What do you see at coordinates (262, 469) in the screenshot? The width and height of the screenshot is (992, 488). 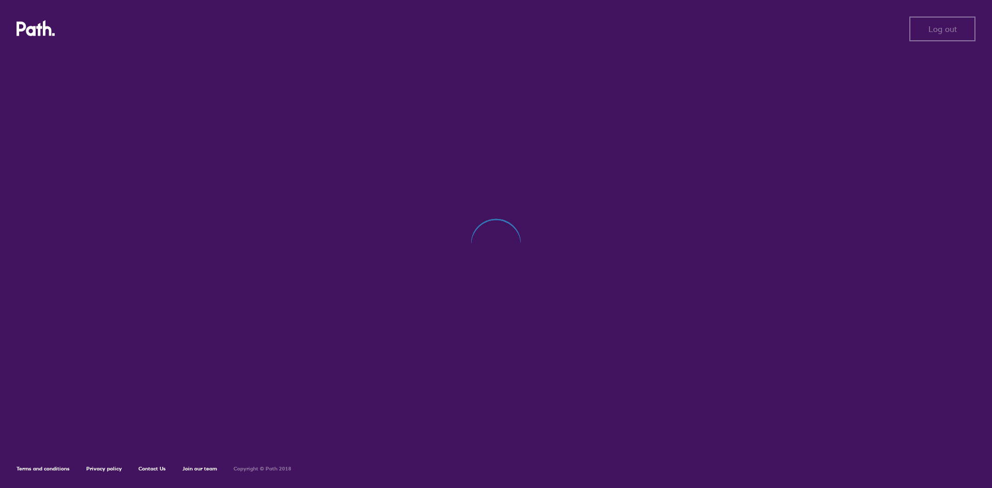 I see `h6: Copyright © Path 2018` at bounding box center [262, 469].